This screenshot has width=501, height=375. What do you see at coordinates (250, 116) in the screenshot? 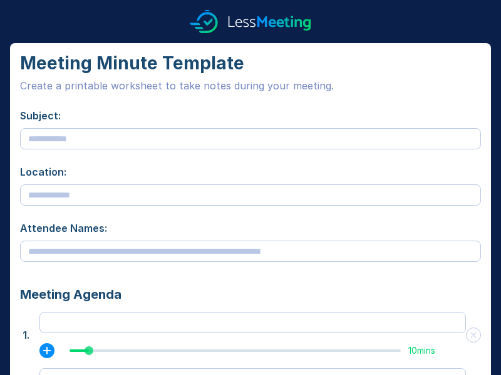
I see `div: Subject:` at bounding box center [250, 116].